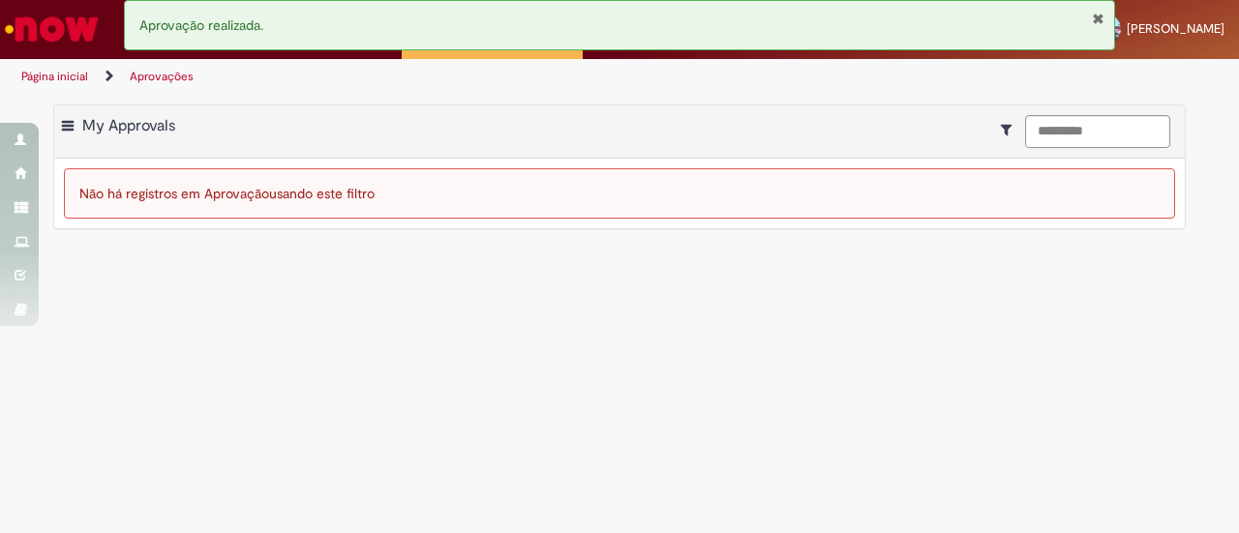 The width and height of the screenshot is (1239, 533). I want to click on button: Fechar Notificação, so click(1097, 18).